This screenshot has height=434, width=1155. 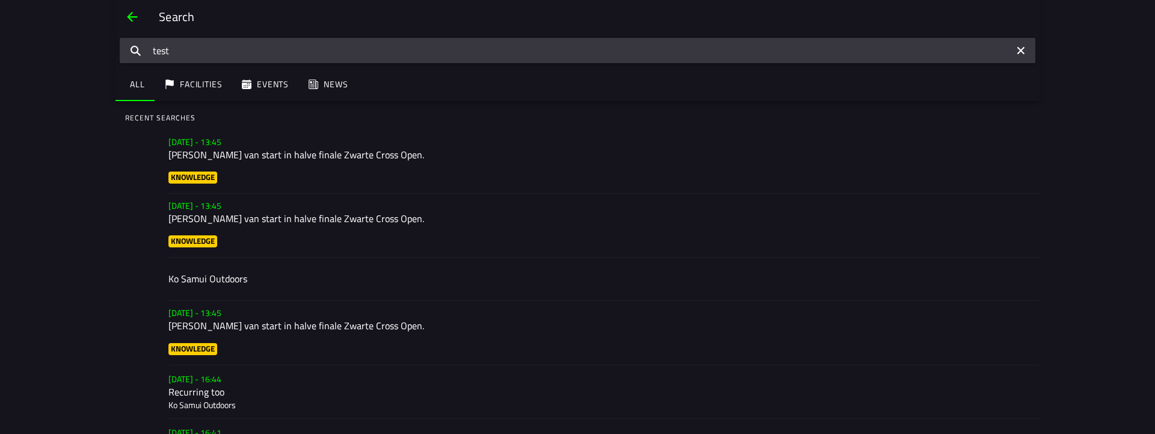 I want to click on ion-label: Recent searches, so click(x=583, y=118).